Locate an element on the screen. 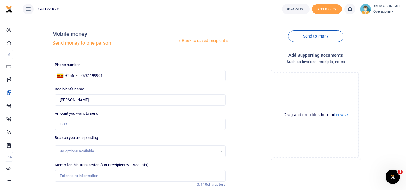 This screenshot has height=190, width=406. span: Add money is located at coordinates (327, 9).